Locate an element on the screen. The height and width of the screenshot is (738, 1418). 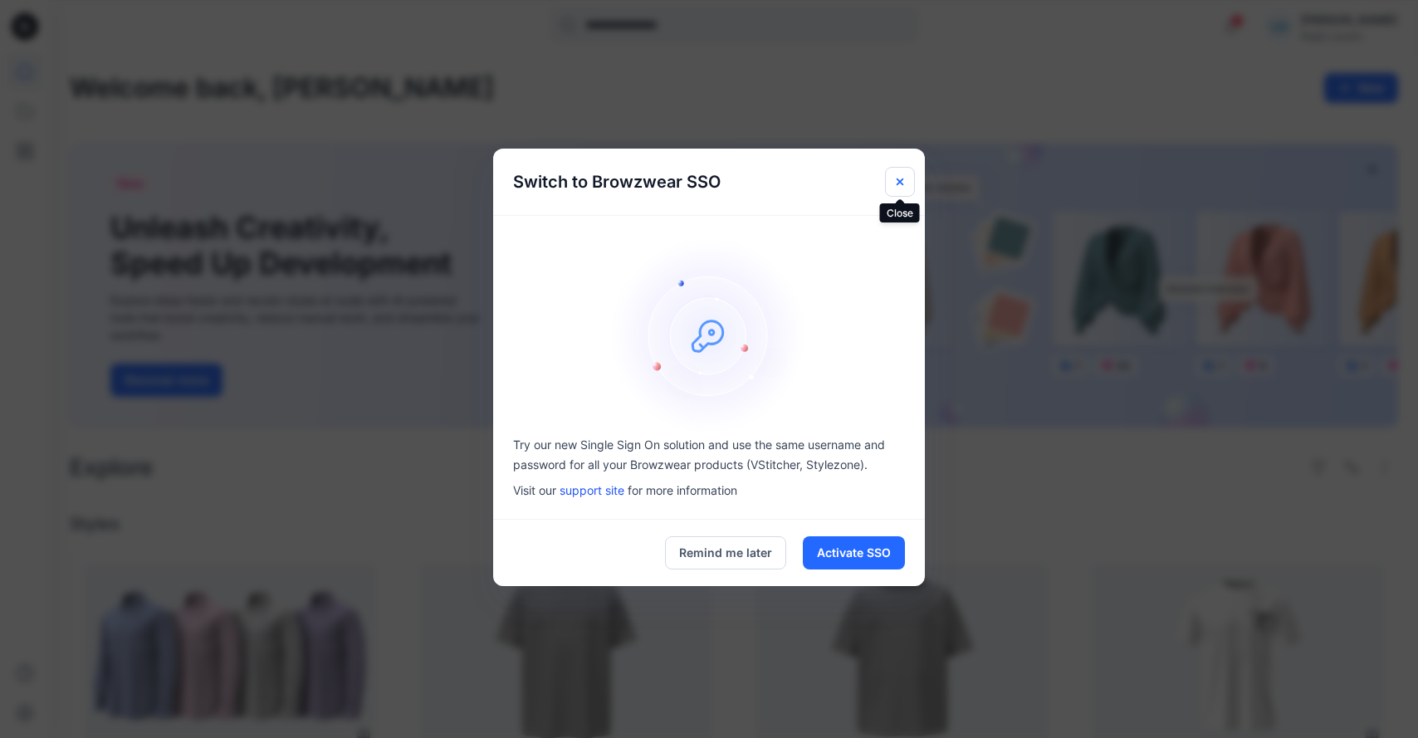
button: Remind me later is located at coordinates (725, 553).